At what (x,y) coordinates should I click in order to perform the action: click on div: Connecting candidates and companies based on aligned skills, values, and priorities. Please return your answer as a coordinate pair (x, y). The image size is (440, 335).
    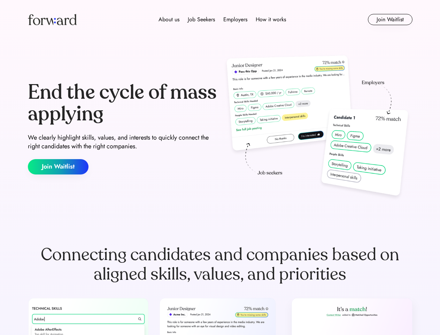
    Looking at the image, I should click on (220, 264).